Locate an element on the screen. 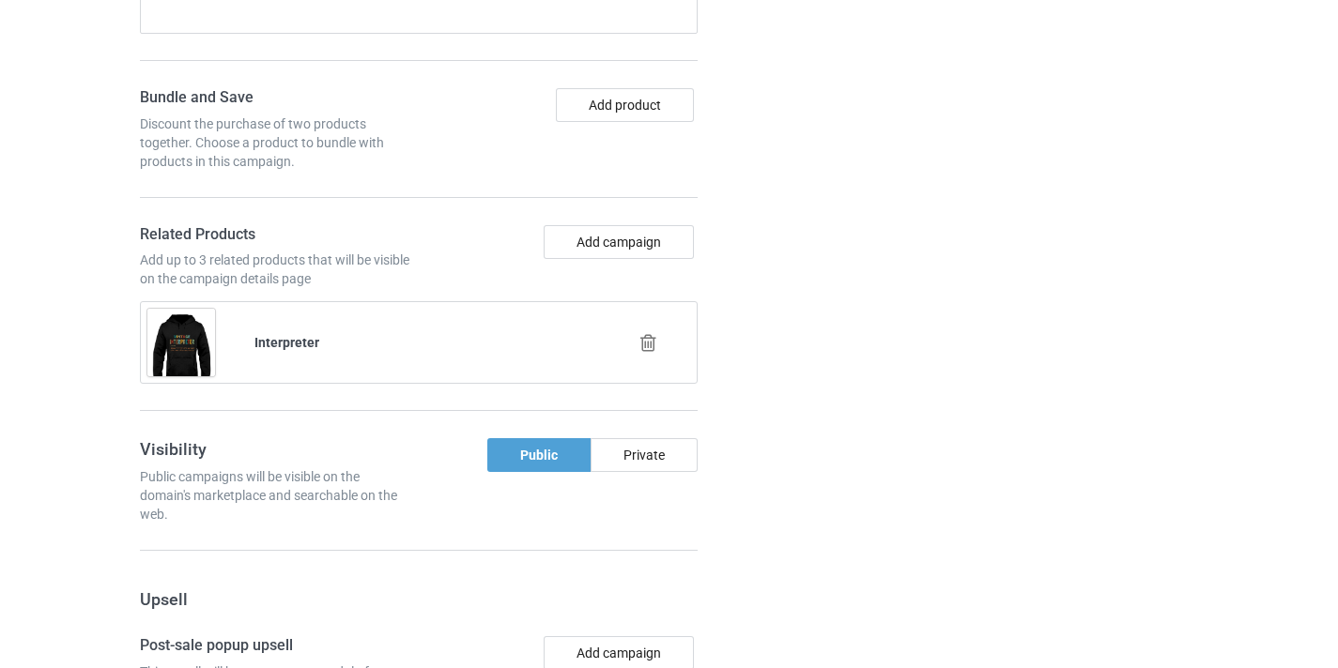 The width and height of the screenshot is (1338, 668). h3: Upsell is located at coordinates (419, 599).